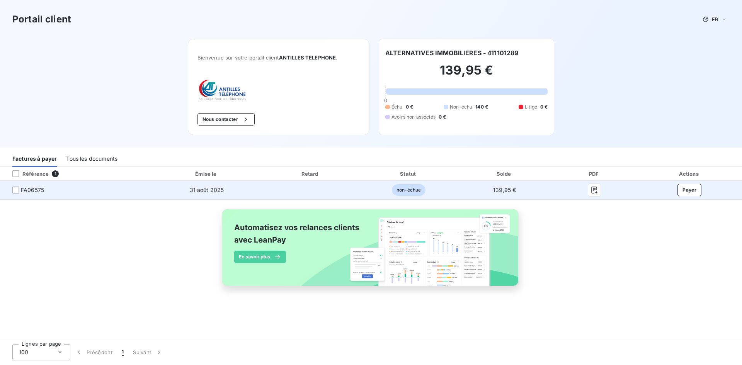 This screenshot has height=365, width=742. Describe the element at coordinates (42, 19) in the screenshot. I see `h3: Portail client` at that location.